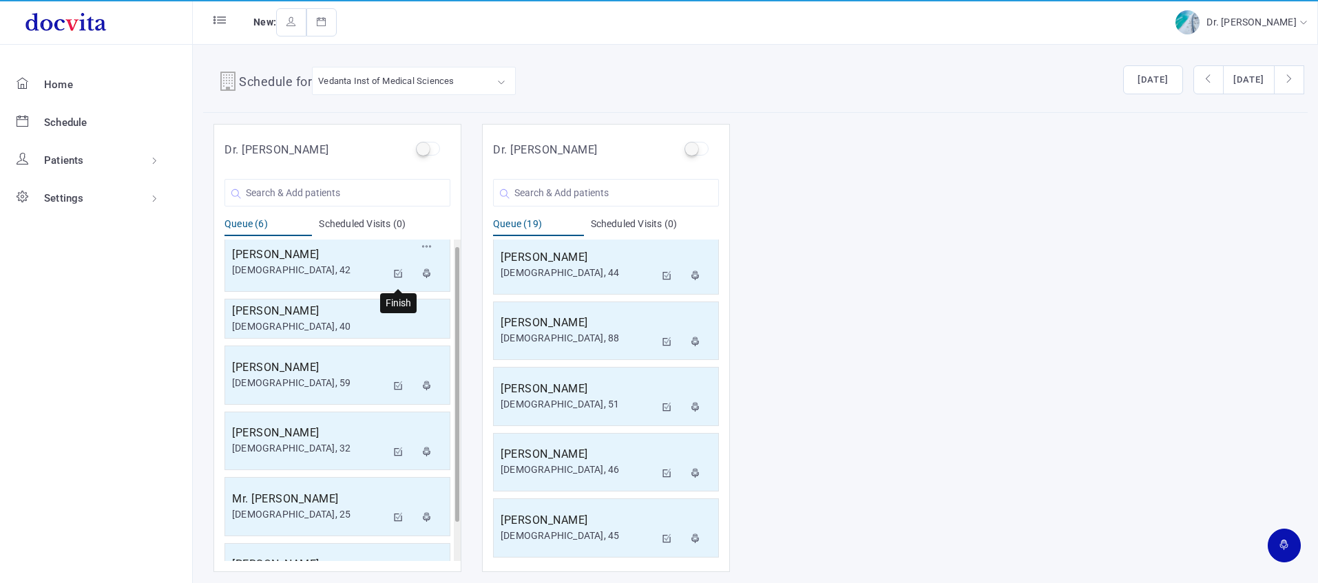 The width and height of the screenshot is (1318, 583). What do you see at coordinates (275, 83) in the screenshot?
I see `h4: Schedule for` at bounding box center [275, 83].